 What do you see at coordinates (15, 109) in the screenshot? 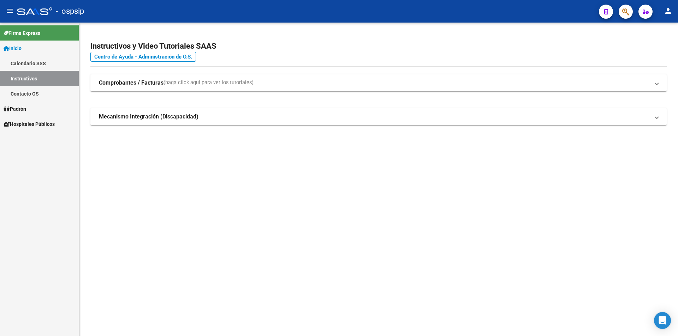
I see `span: Padrón` at bounding box center [15, 109].